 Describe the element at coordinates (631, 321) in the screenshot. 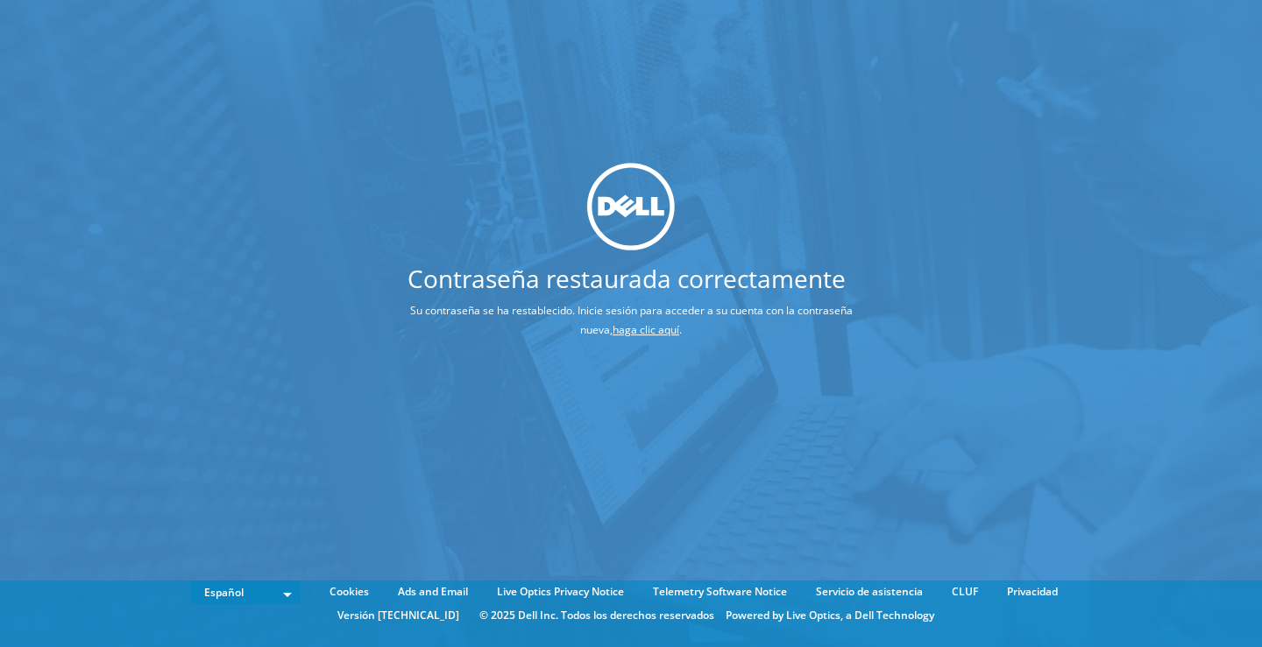

I see `p: Su contraseña se ha restablecido. Inicie sesión para acceder a su cuenta con la contraseña nueva, .` at that location.